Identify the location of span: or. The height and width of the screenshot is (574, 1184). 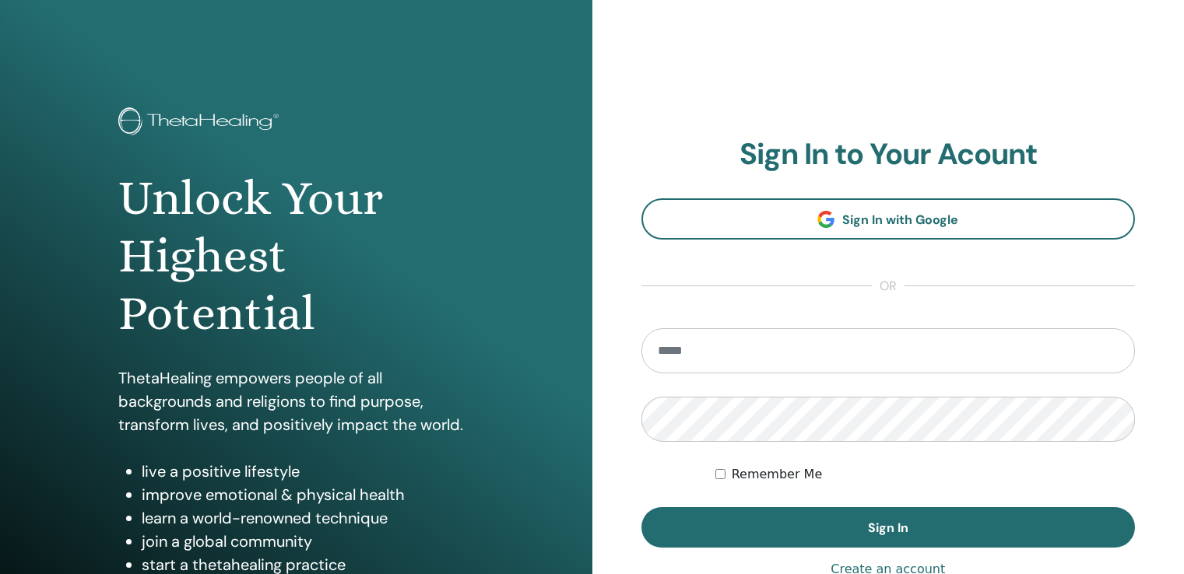
(888, 286).